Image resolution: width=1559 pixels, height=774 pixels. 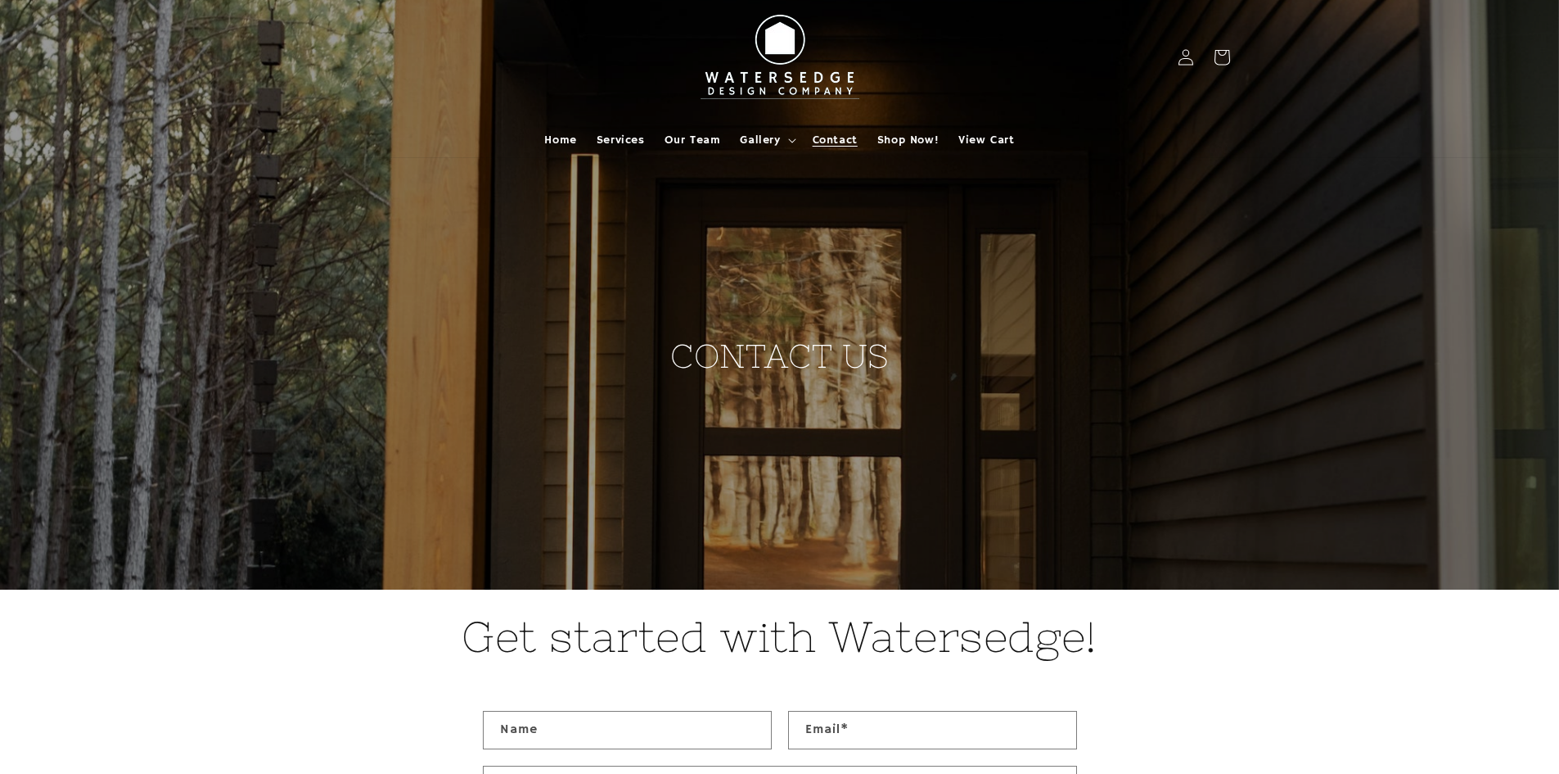 I want to click on h2: Get started with Watersedge!, so click(x=780, y=637).